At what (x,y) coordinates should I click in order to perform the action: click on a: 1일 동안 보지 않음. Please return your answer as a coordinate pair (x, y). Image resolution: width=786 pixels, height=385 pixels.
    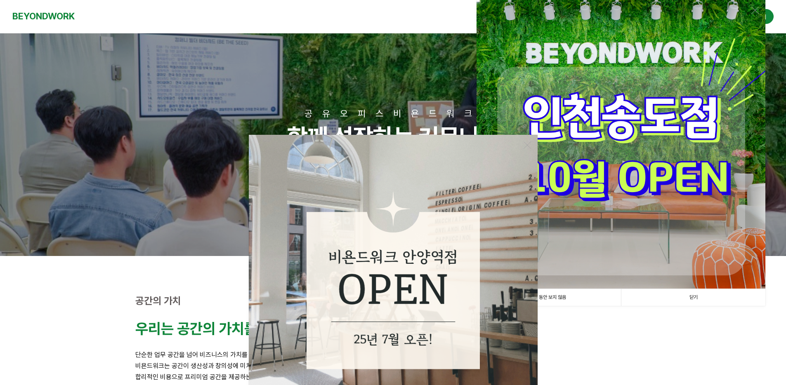
    Looking at the image, I should click on (549, 297).